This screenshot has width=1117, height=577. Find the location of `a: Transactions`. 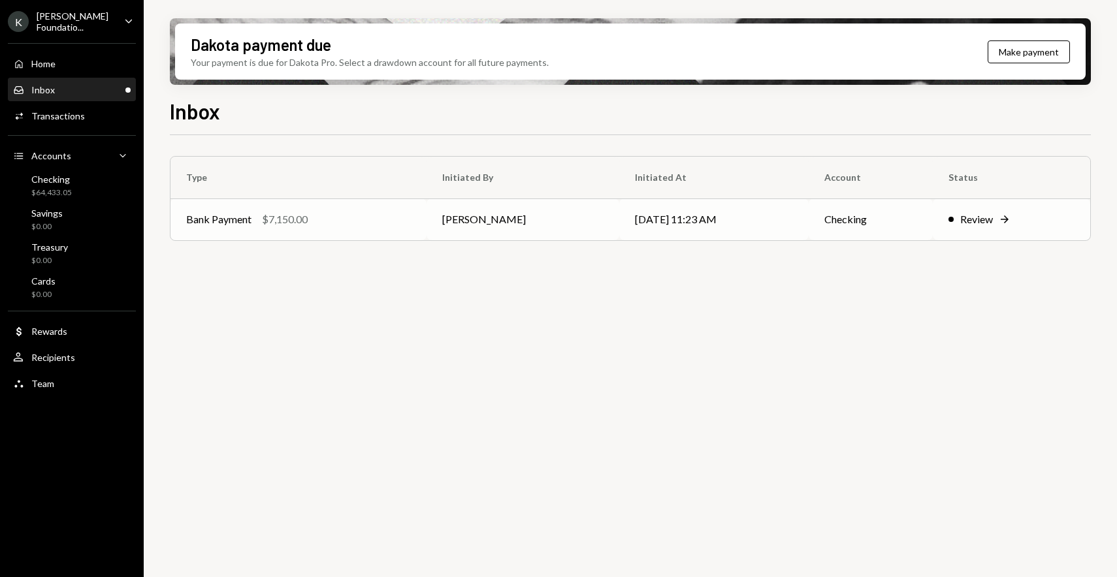

a: Transactions is located at coordinates (72, 116).